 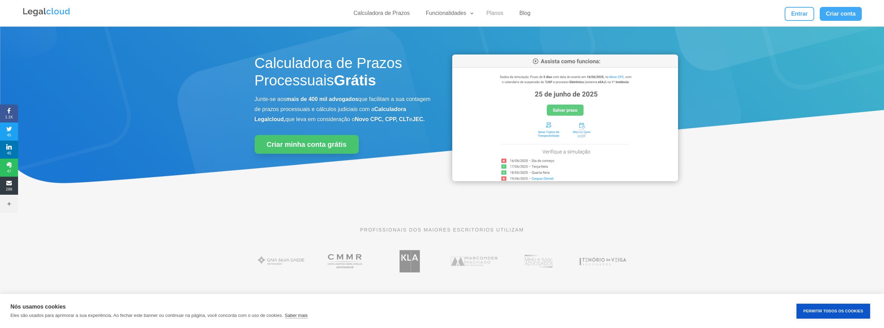 What do you see at coordinates (565, 179) in the screenshot?
I see `a: Calculadora de Prazos Processuais da Legalcloud` at bounding box center [565, 179].